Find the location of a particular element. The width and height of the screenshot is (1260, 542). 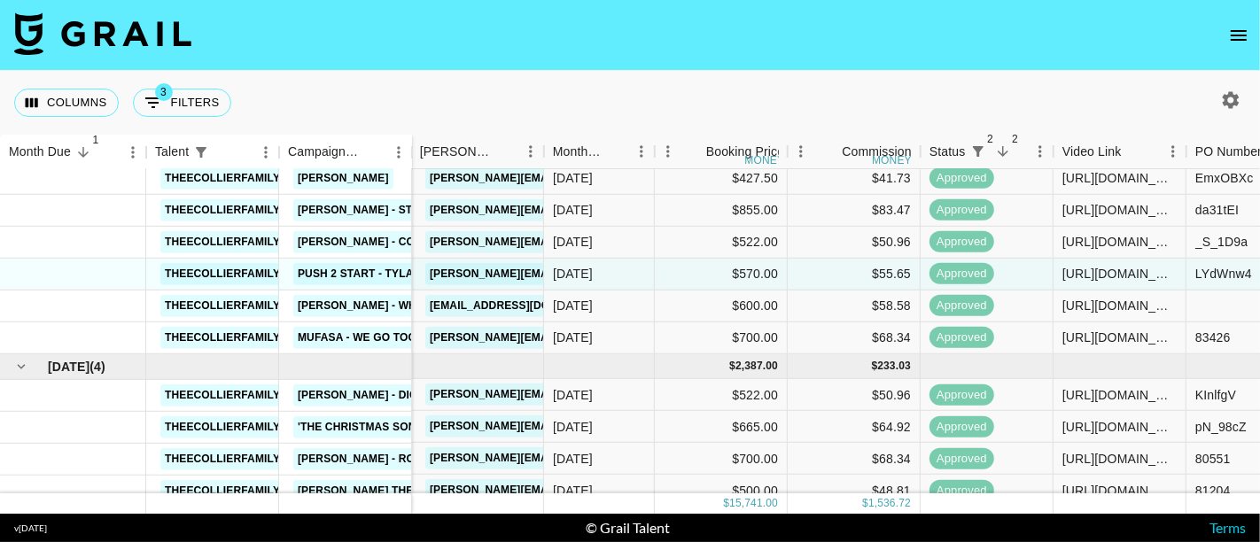

div: LYdWnw4 is located at coordinates (1224, 274).